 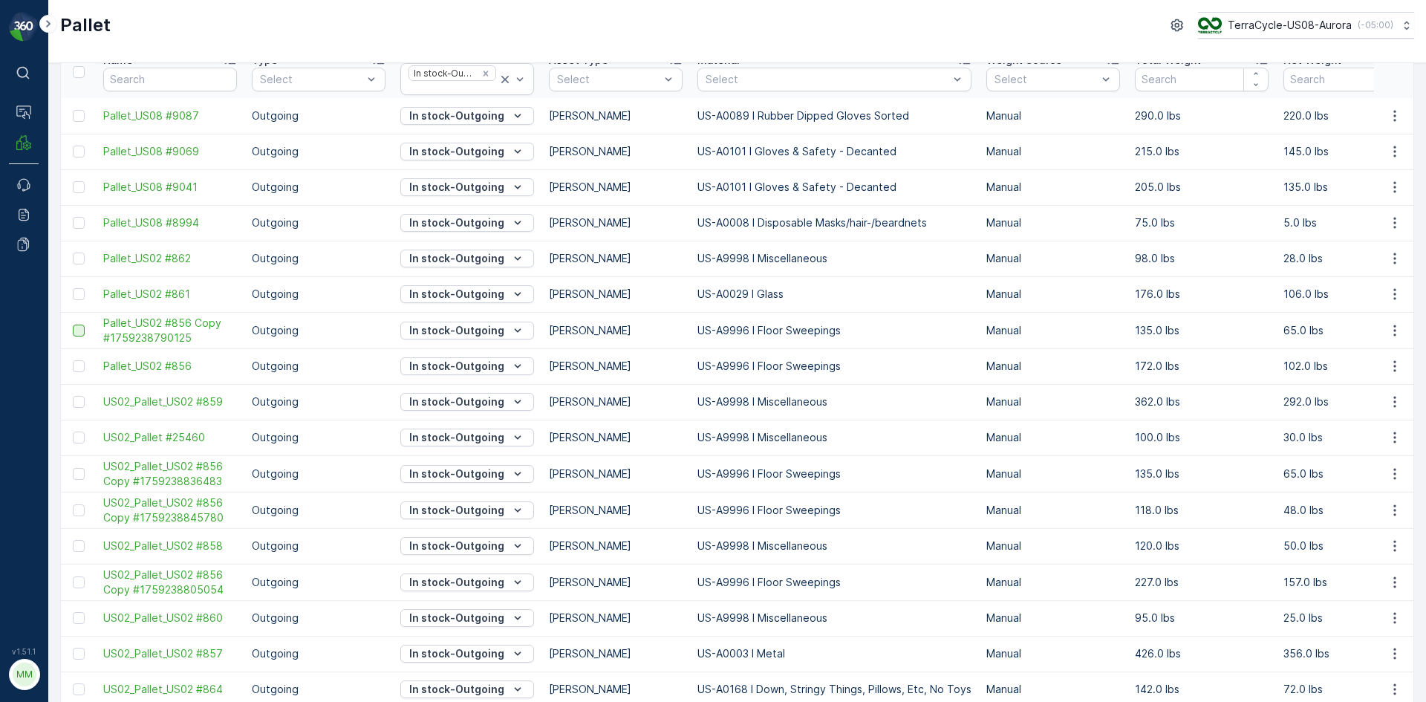 I want to click on span: Pallet_US02 #862, so click(x=170, y=258).